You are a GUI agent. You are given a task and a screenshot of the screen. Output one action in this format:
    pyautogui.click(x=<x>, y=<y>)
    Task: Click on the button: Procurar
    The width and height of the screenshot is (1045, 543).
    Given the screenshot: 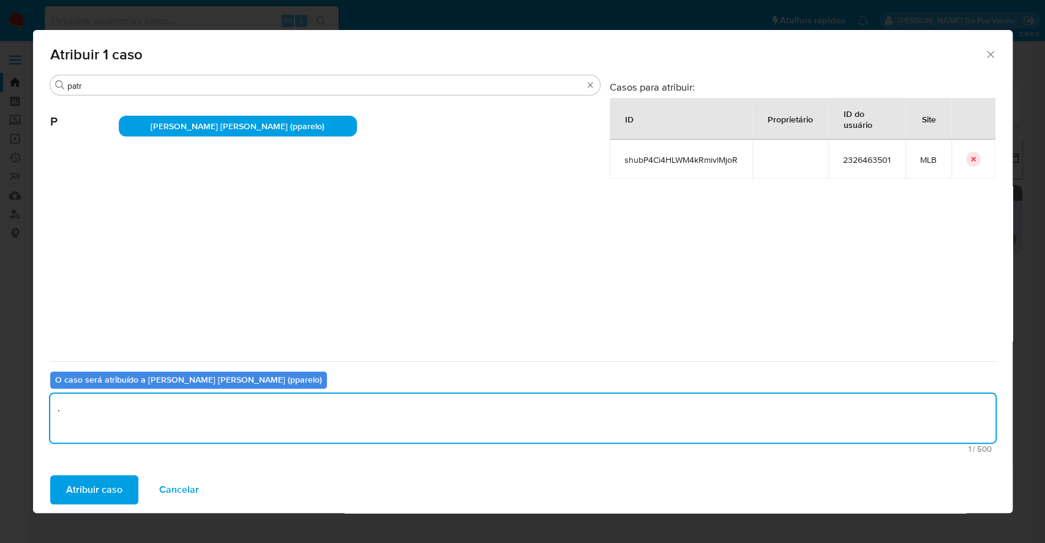 What is the action you would take?
    pyautogui.click(x=60, y=85)
    